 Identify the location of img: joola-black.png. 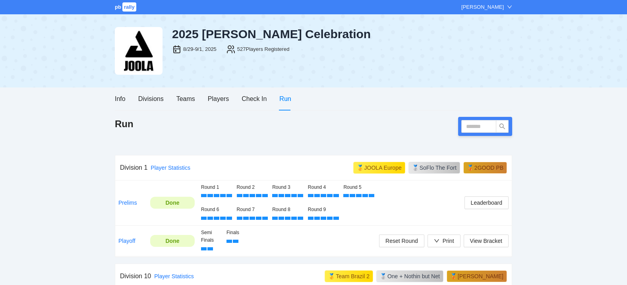
(139, 51).